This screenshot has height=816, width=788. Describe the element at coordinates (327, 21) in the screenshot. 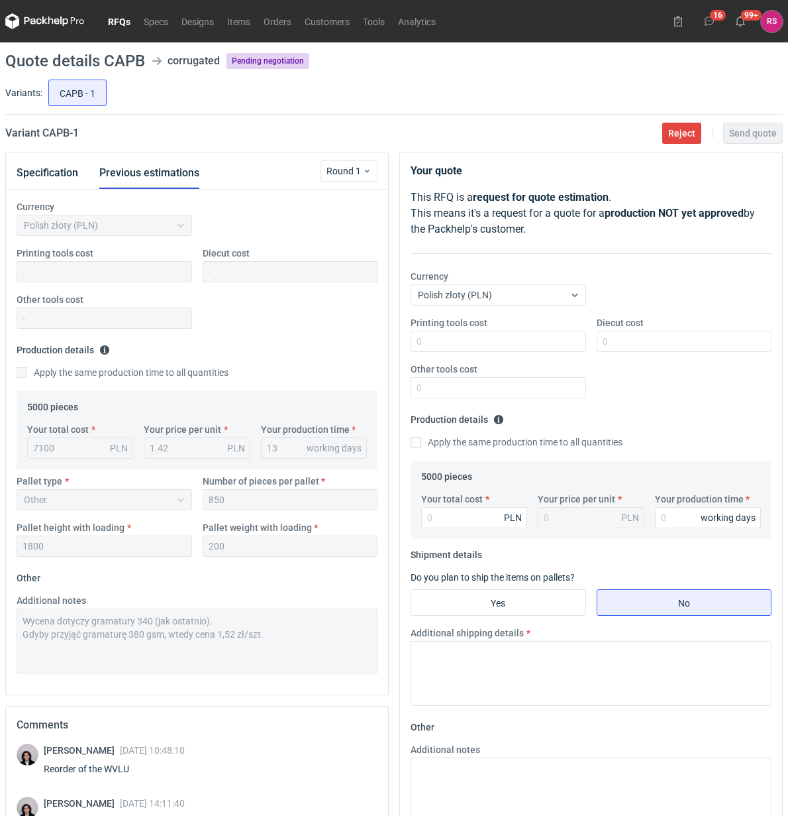

I see `a: Customers` at that location.